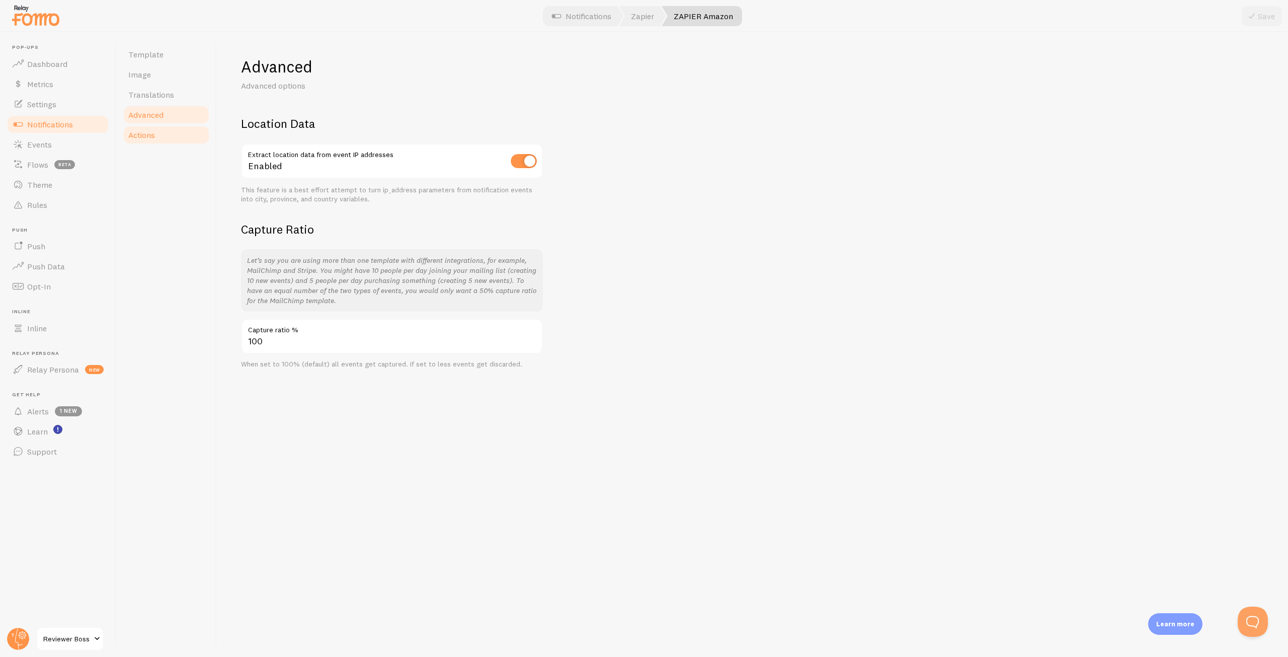  What do you see at coordinates (58, 286) in the screenshot?
I see `a: Opt-In` at bounding box center [58, 286].